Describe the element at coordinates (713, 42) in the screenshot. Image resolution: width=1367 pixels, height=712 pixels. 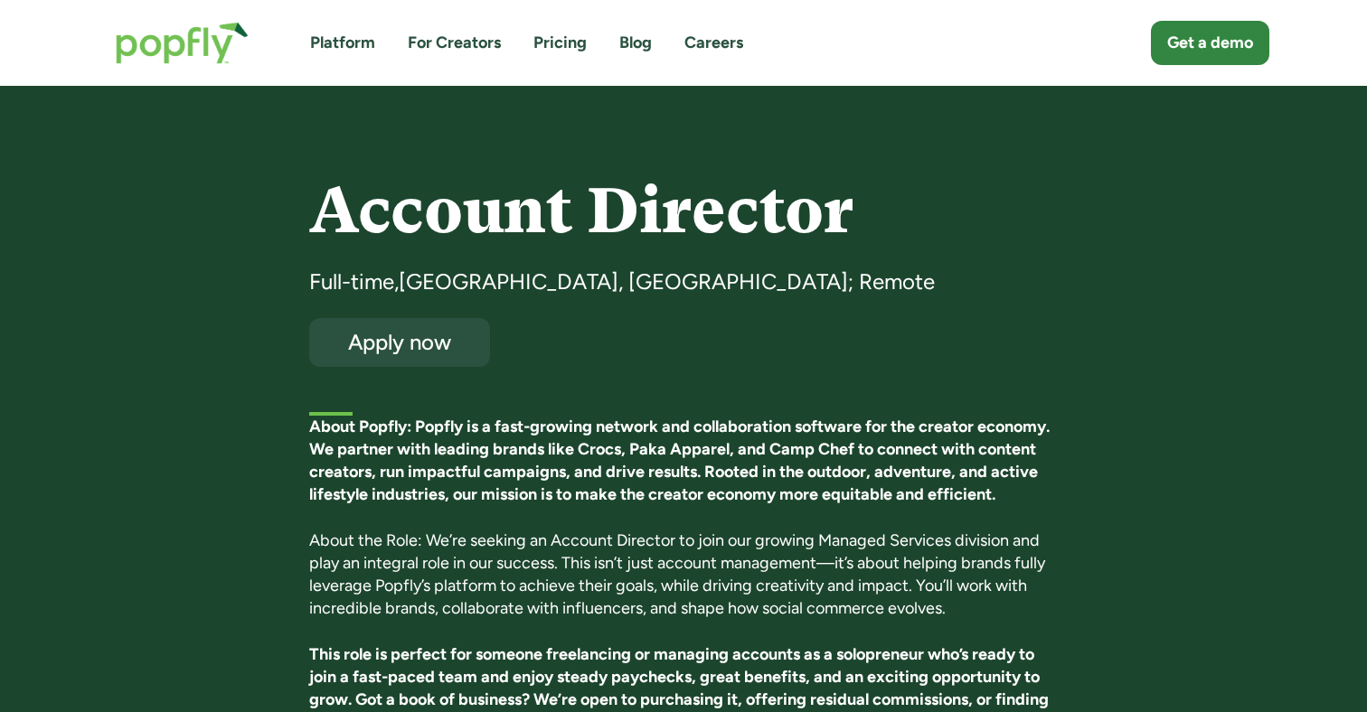
I see `a: Careers` at that location.